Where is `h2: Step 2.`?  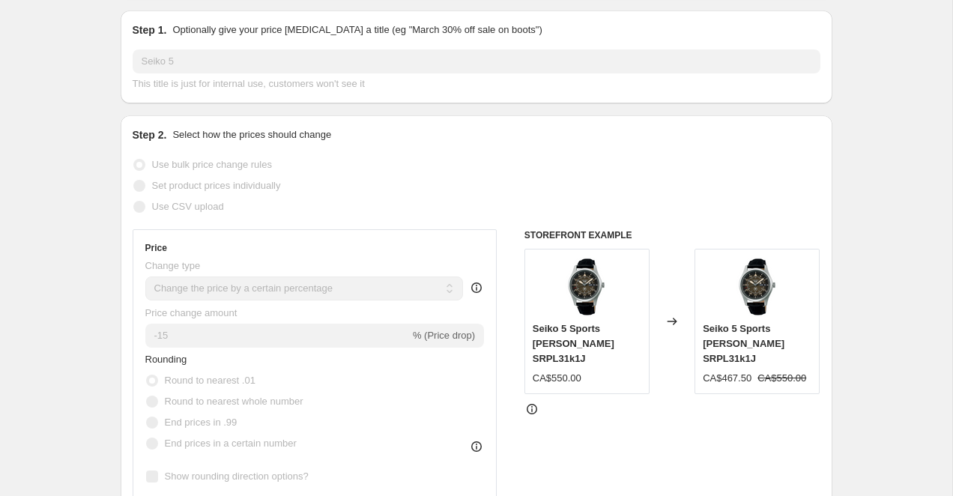
h2: Step 2. is located at coordinates (150, 135).